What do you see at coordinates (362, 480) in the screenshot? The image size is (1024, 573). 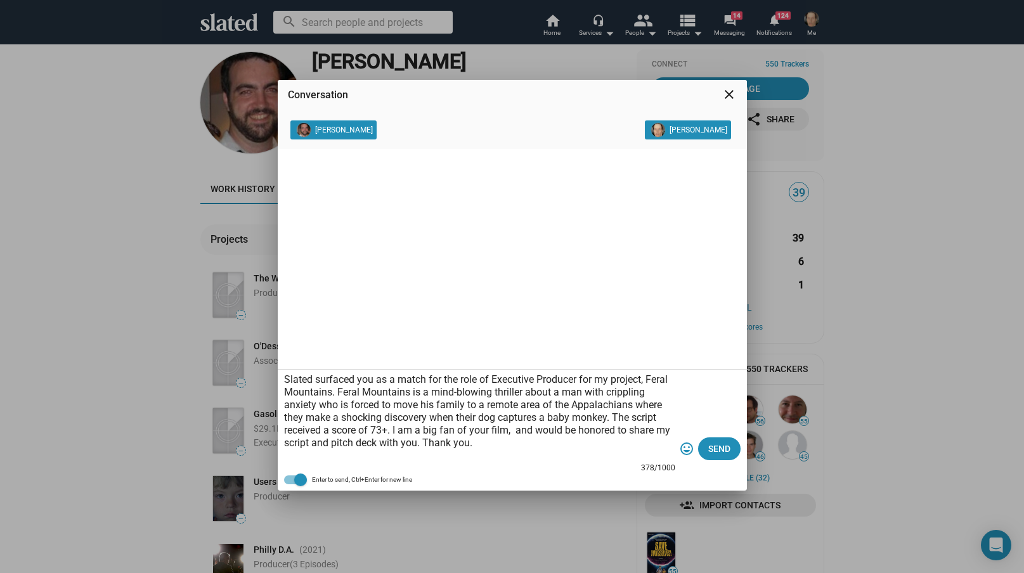 I see `span: Enter to send, Ctrl+Enter for new line` at bounding box center [362, 480].